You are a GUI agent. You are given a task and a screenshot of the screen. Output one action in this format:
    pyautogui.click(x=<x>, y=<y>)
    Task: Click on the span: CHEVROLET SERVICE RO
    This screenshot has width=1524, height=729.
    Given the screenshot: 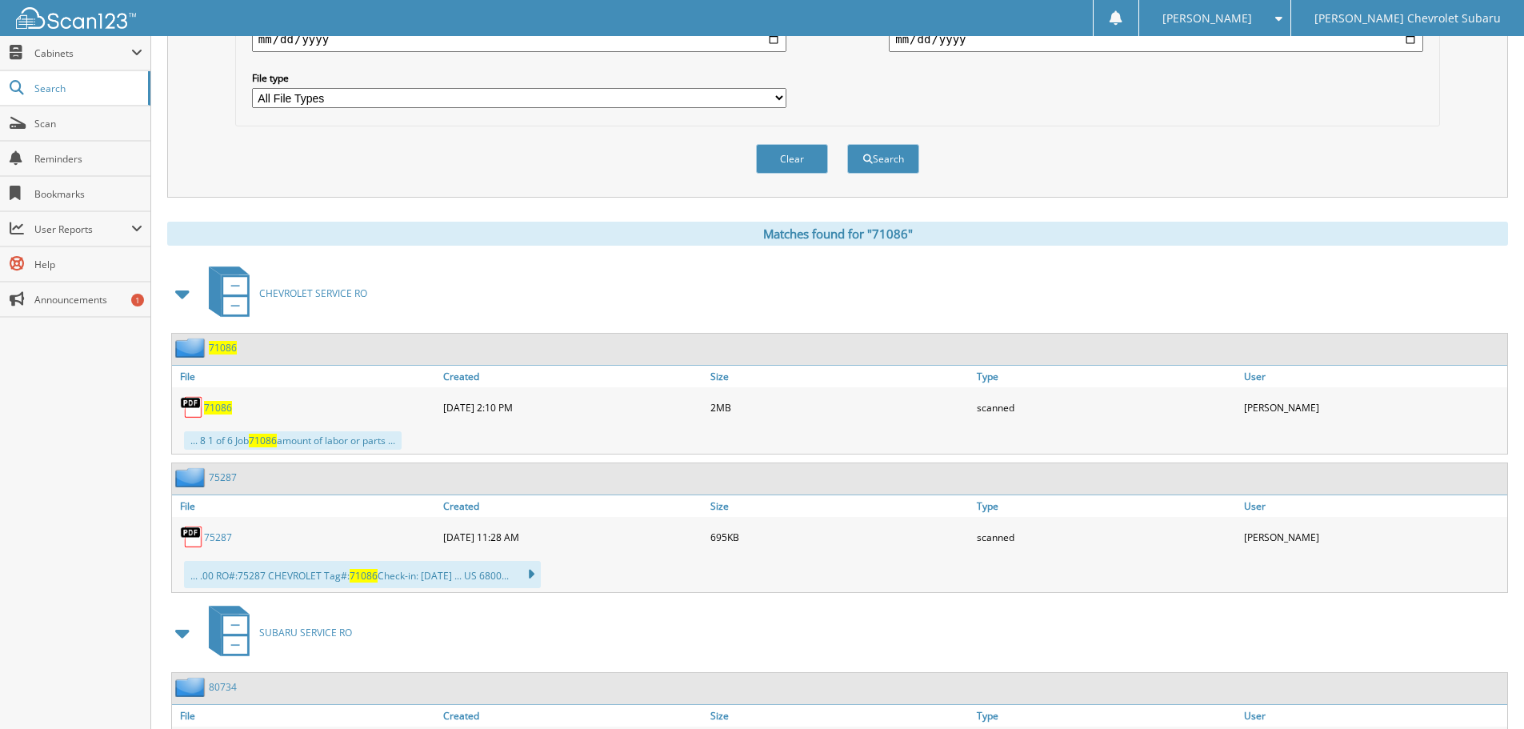 What is the action you would take?
    pyautogui.click(x=313, y=293)
    